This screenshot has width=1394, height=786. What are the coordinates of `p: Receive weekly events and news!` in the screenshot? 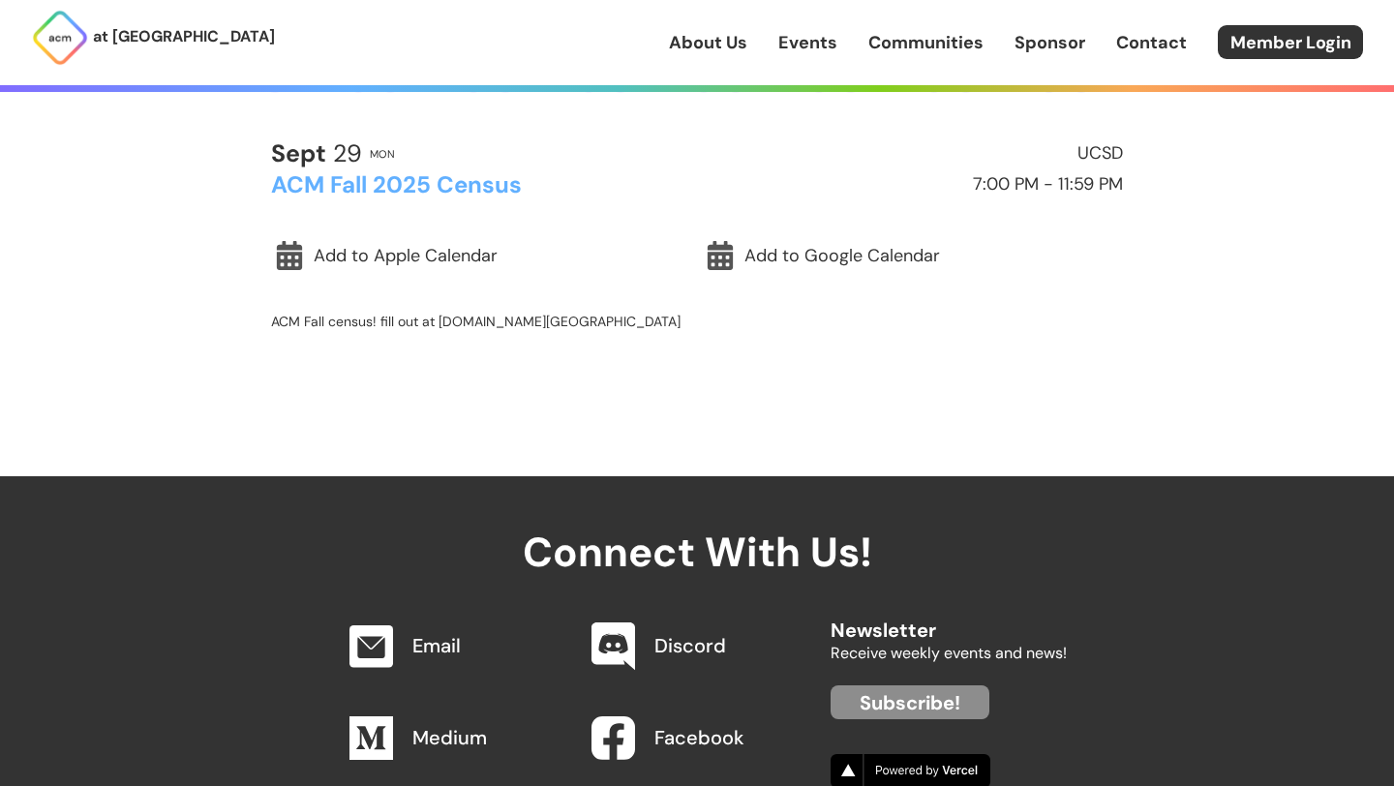 It's located at (949, 654).